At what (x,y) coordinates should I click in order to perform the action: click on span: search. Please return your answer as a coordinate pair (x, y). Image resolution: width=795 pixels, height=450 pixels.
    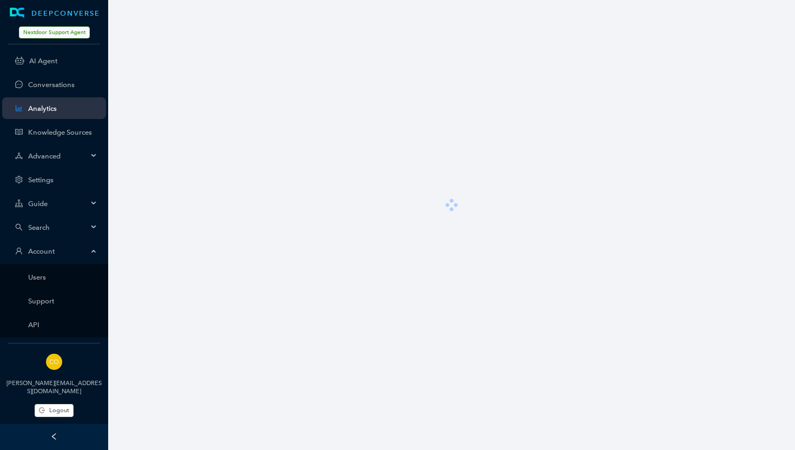
    Looking at the image, I should click on (19, 227).